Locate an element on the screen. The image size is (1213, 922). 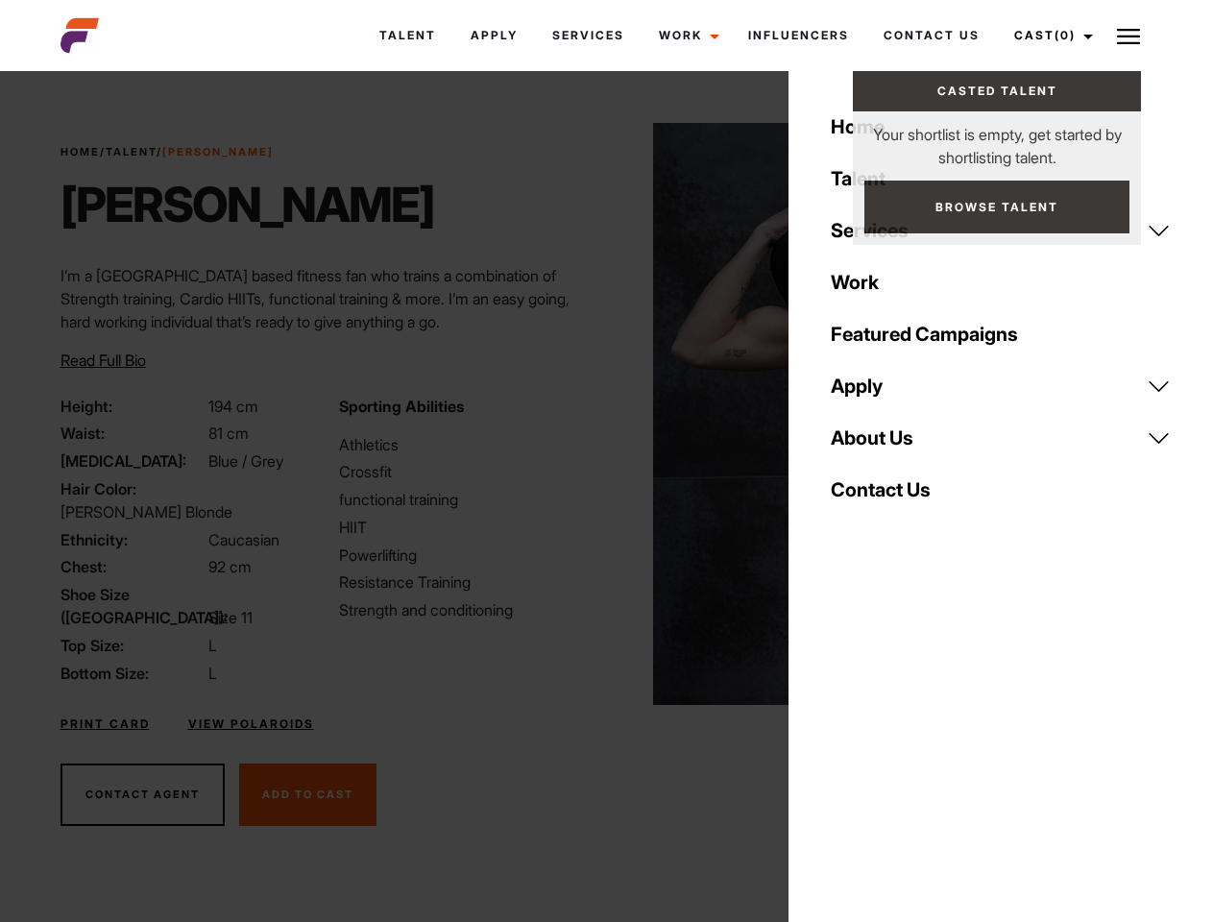
span: (0) is located at coordinates (1065, 35).